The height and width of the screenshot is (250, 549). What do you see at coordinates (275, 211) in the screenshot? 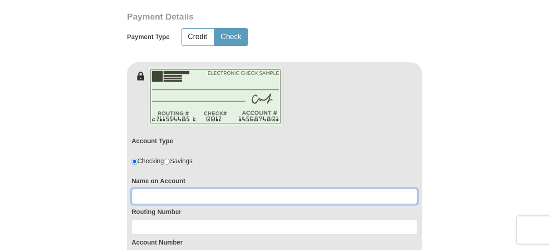
I see `label: Routing Number` at bounding box center [275, 211].